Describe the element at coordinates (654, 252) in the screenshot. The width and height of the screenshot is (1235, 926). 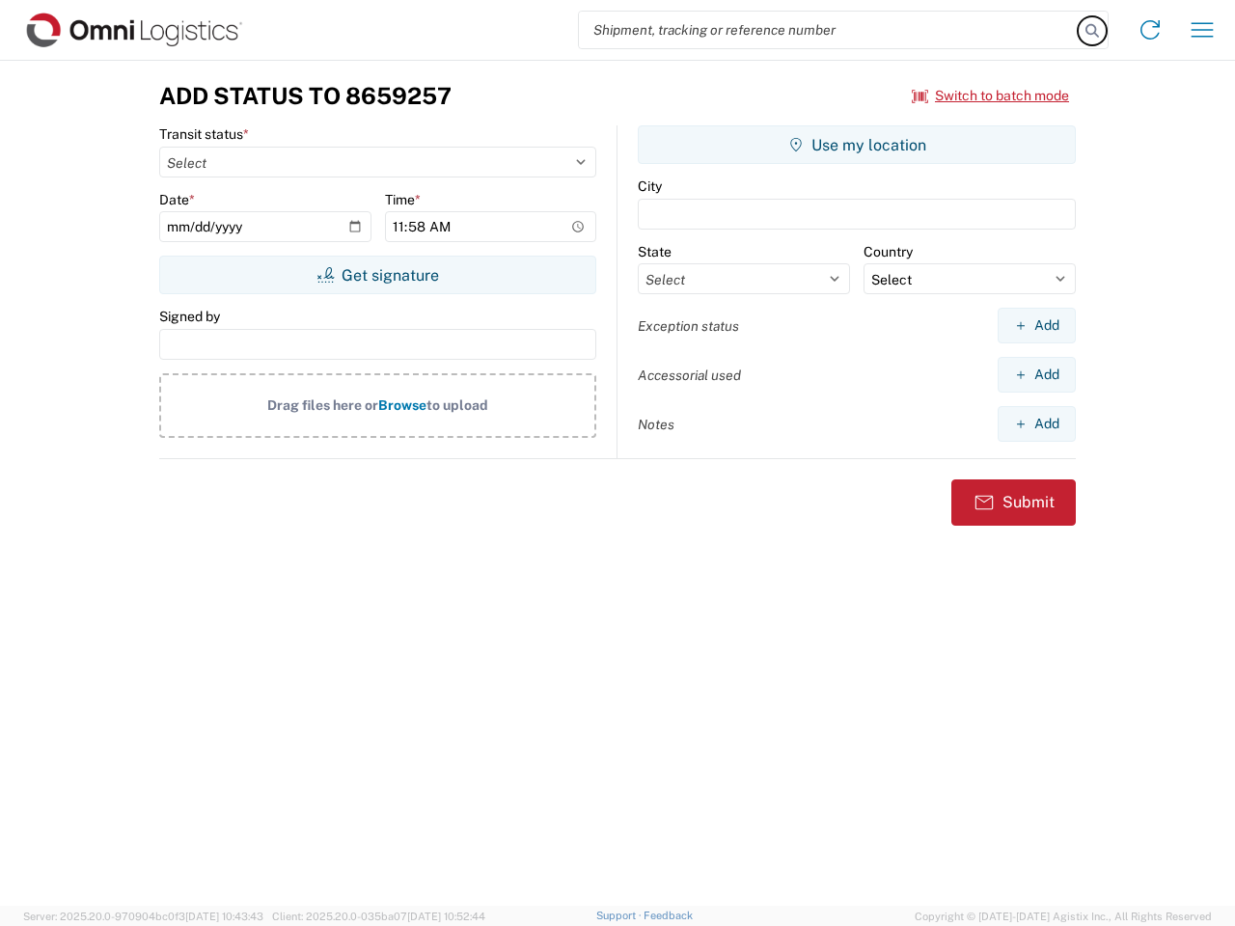
I see `label: State` at that location.